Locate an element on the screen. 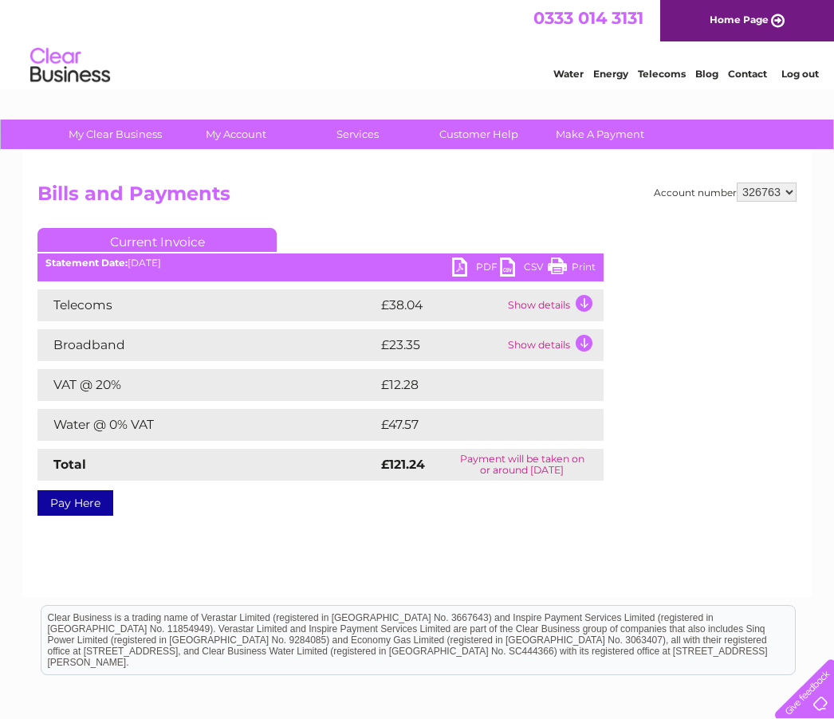 The image size is (834, 719). a: My Clear Business is located at coordinates (115, 134).